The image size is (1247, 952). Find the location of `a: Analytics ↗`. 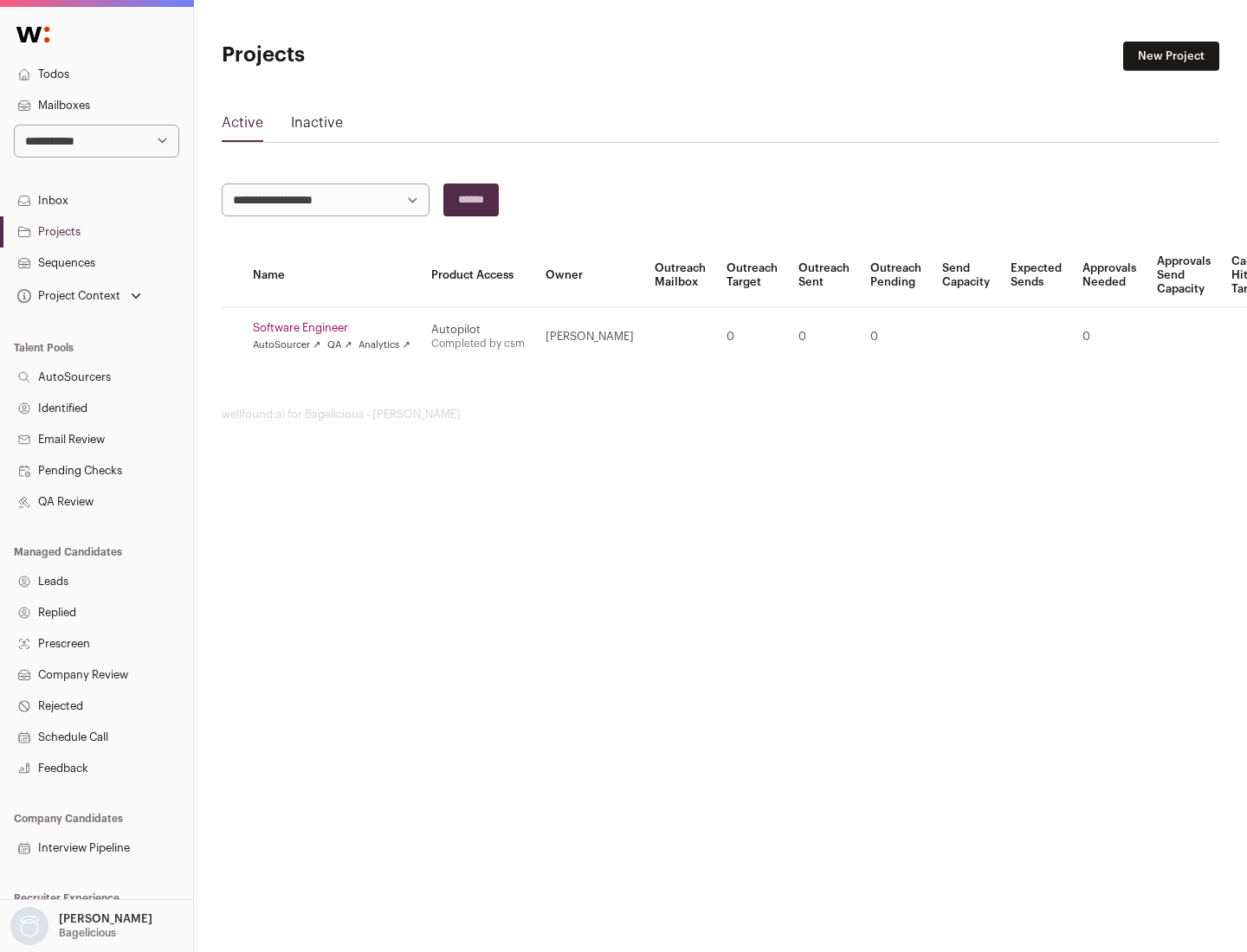

a: Analytics ↗ is located at coordinates (384, 345).